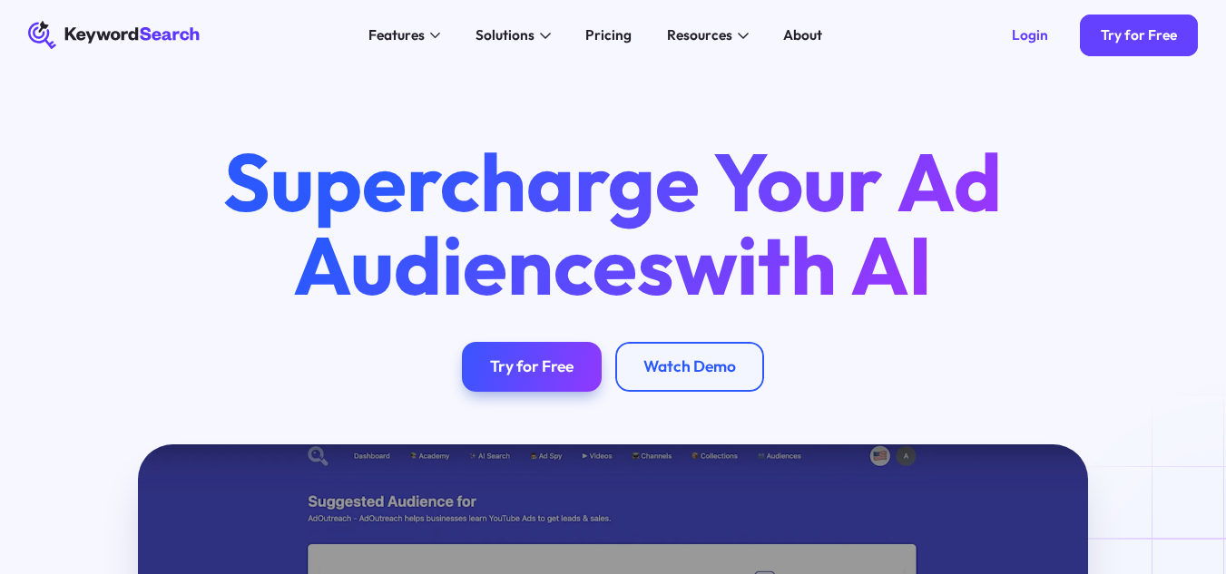 This screenshot has width=1226, height=574. I want to click on div: Watch Demo, so click(690, 368).